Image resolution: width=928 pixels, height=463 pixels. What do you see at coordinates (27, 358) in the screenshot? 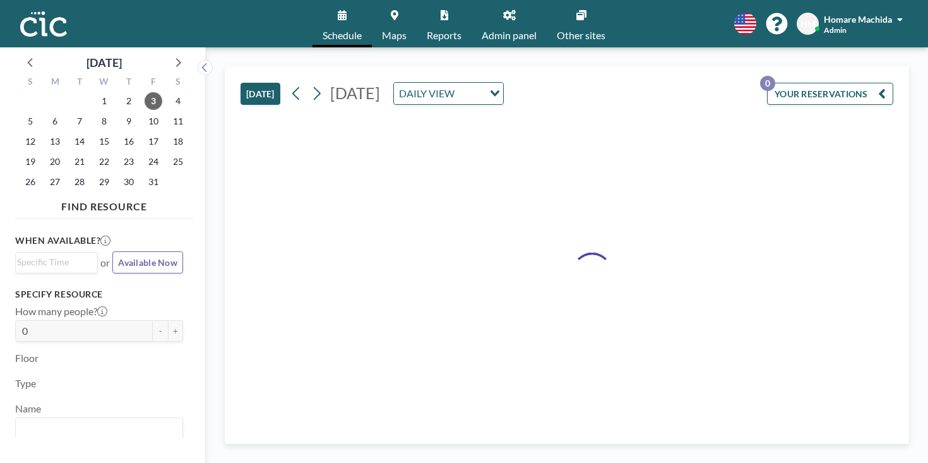
I see `label: Floor` at bounding box center [27, 358].